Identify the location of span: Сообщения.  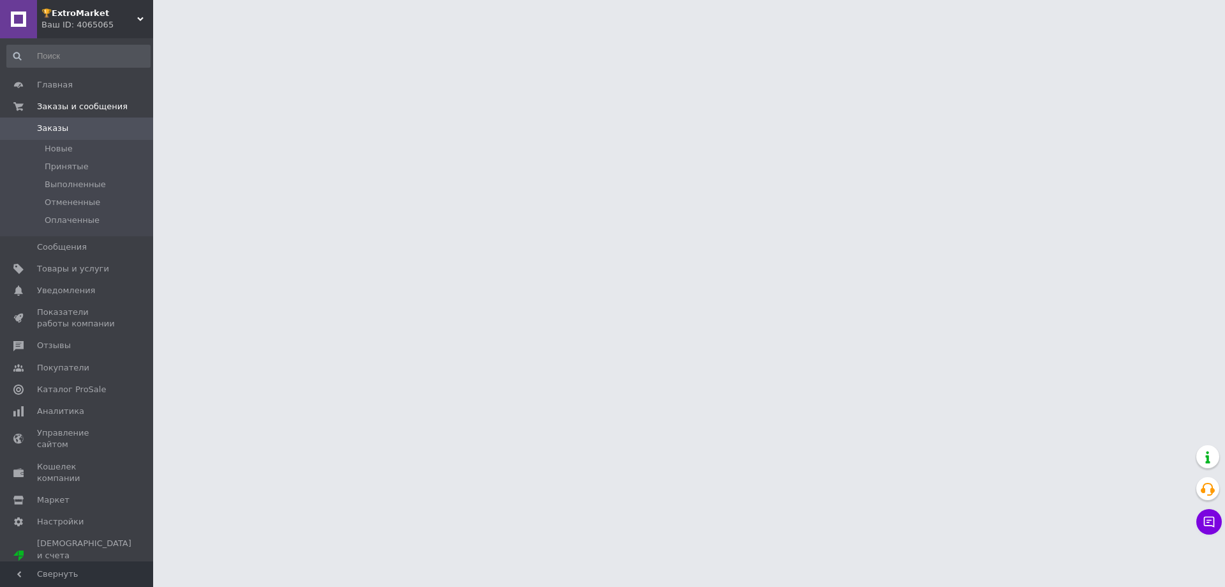
(62, 247).